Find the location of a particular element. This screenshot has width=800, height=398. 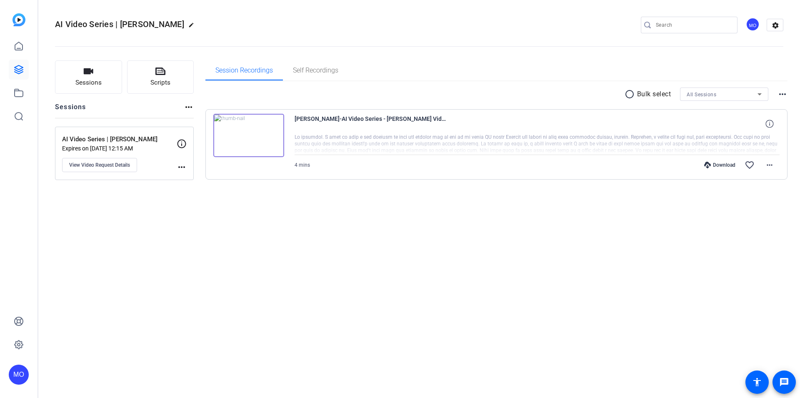

mat-icon: edit is located at coordinates (193, 27).